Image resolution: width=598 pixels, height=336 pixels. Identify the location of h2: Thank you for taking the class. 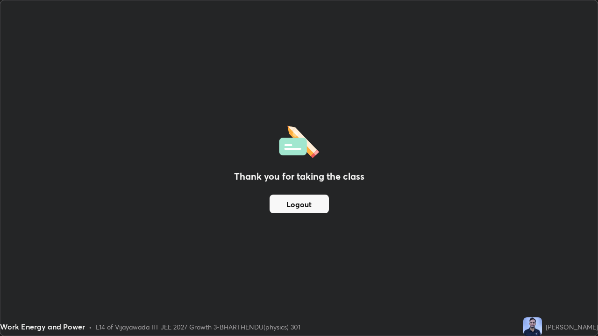
(299, 177).